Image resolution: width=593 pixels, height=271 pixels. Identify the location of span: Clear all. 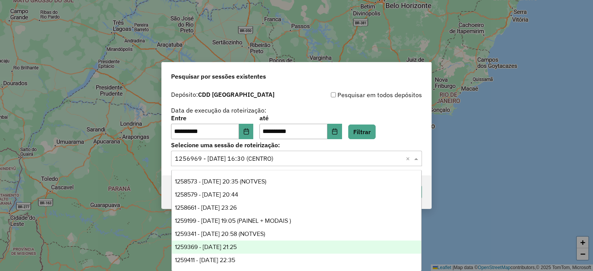
(409, 159).